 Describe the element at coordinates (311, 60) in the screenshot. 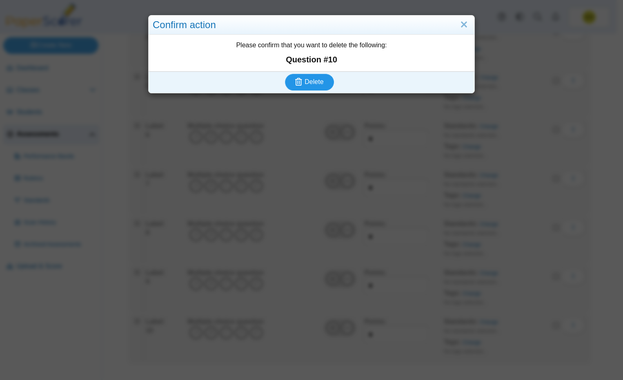

I see `strong: Question #10` at that location.